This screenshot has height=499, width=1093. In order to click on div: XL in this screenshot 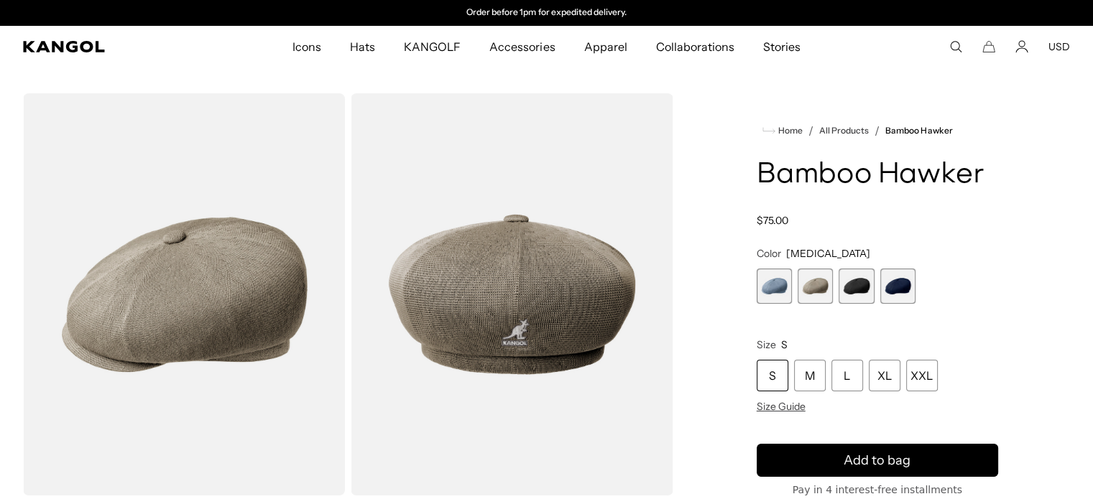, I will do `click(884, 376)`.